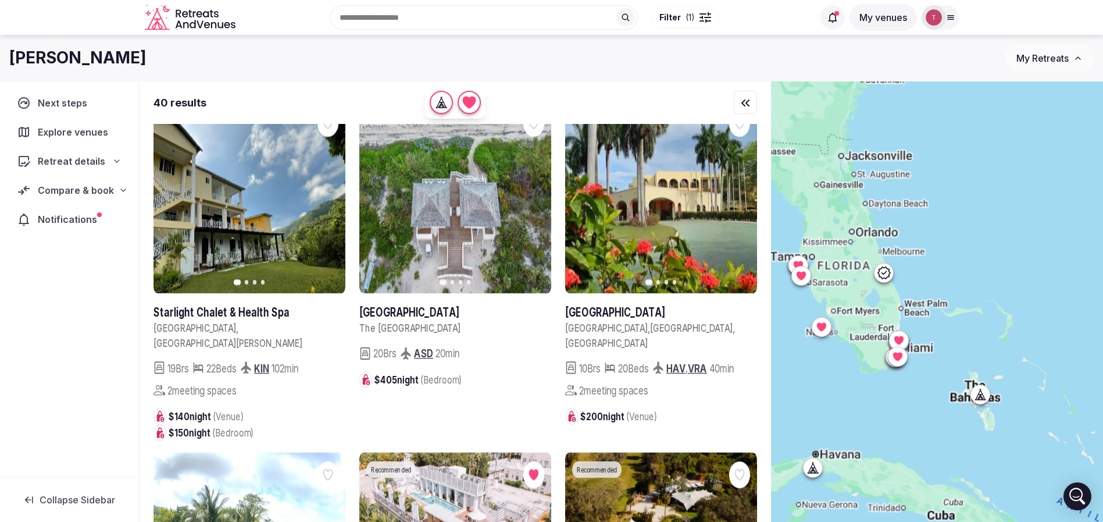 The width and height of the screenshot is (1103, 522). I want to click on span: $405 night, so click(418, 379).